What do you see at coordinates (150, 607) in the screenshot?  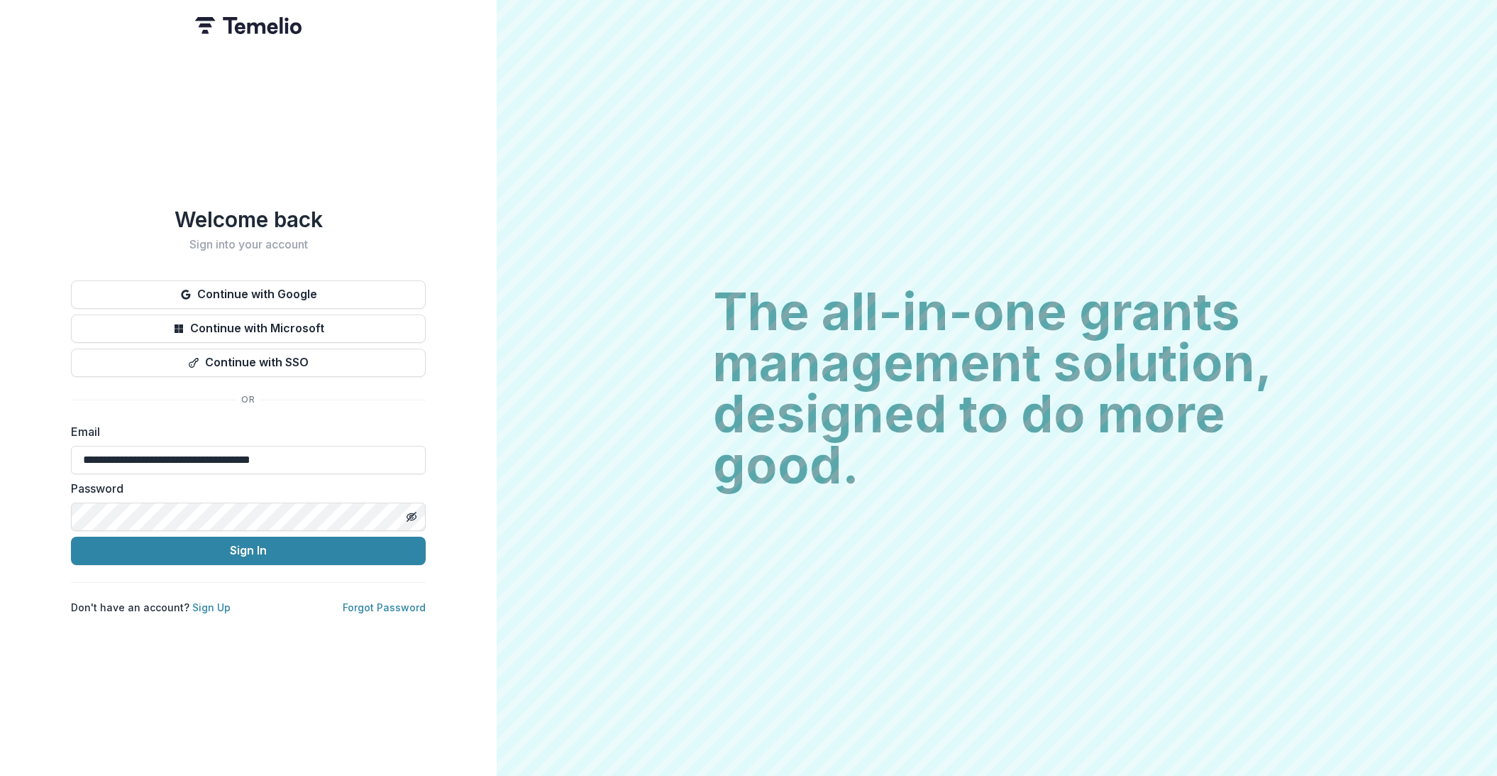 I see `p: Don't have an account?` at bounding box center [150, 607].